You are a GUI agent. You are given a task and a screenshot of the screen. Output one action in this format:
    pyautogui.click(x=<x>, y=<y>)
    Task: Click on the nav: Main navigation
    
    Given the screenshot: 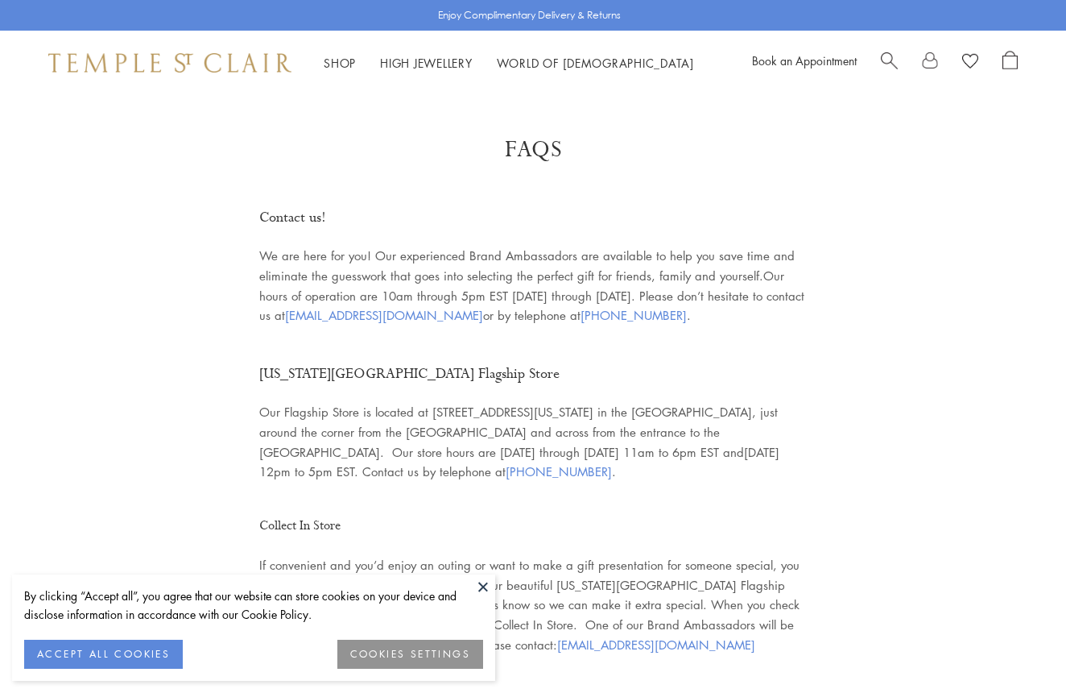 What is the action you would take?
    pyautogui.click(x=509, y=63)
    